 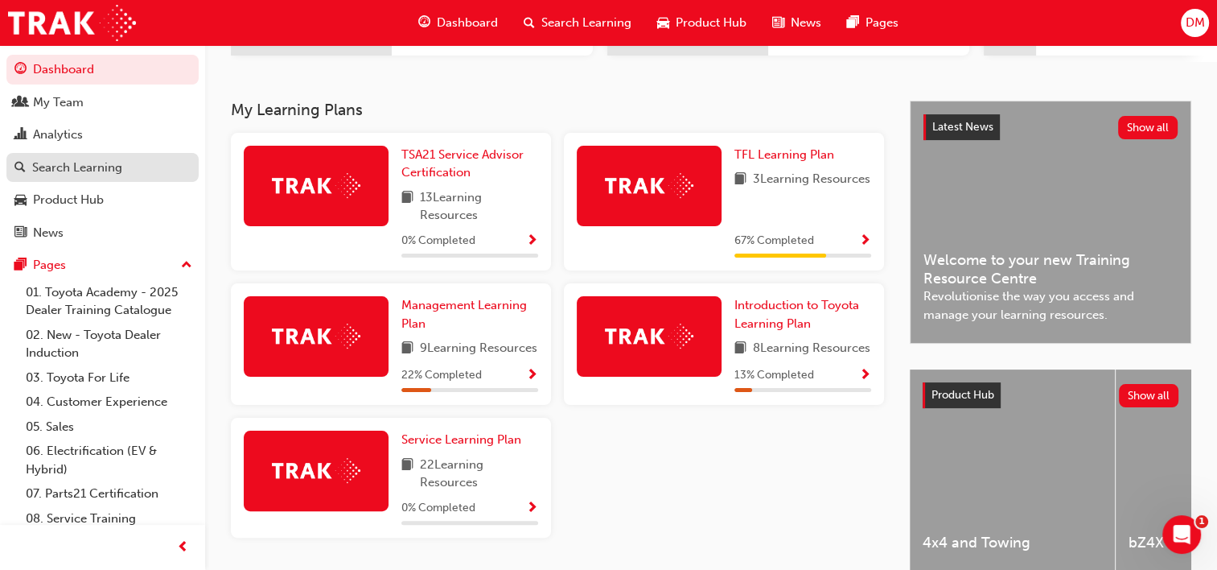 I want to click on h3: My Learning Plans, so click(x=558, y=109).